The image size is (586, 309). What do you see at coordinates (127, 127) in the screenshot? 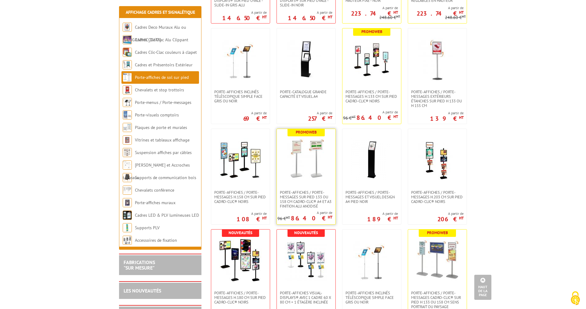
I see `img: Plaques de porte et murales` at bounding box center [127, 127].